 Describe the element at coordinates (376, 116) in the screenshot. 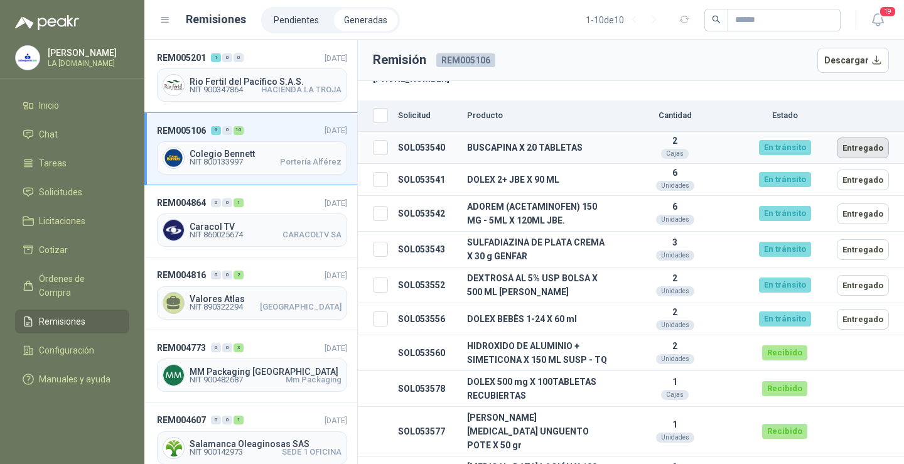

I see `th: Seleccionar/deseleccionar` at that location.